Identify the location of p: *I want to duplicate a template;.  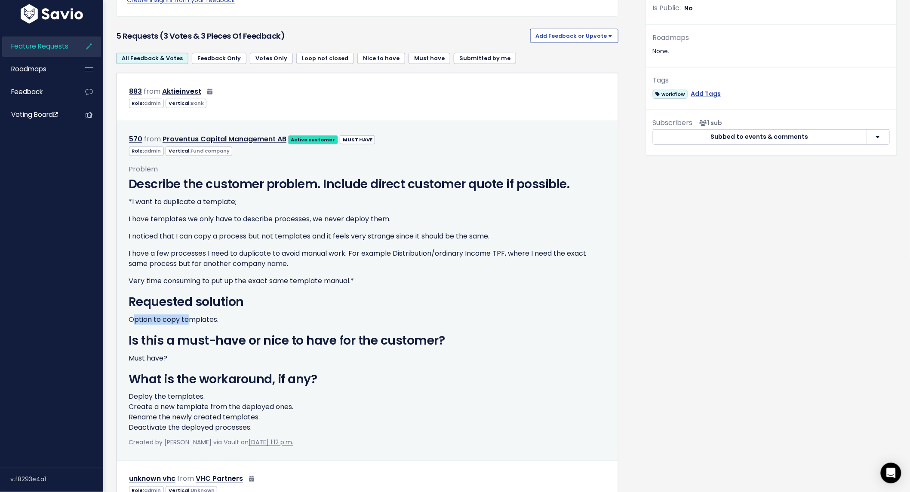
(367, 202).